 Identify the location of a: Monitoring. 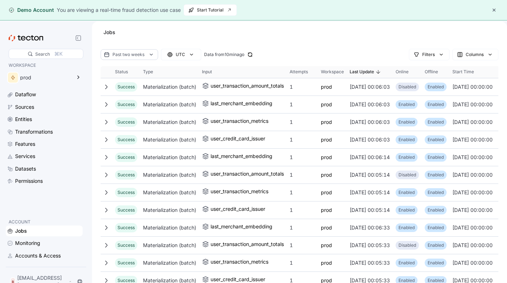
(44, 243).